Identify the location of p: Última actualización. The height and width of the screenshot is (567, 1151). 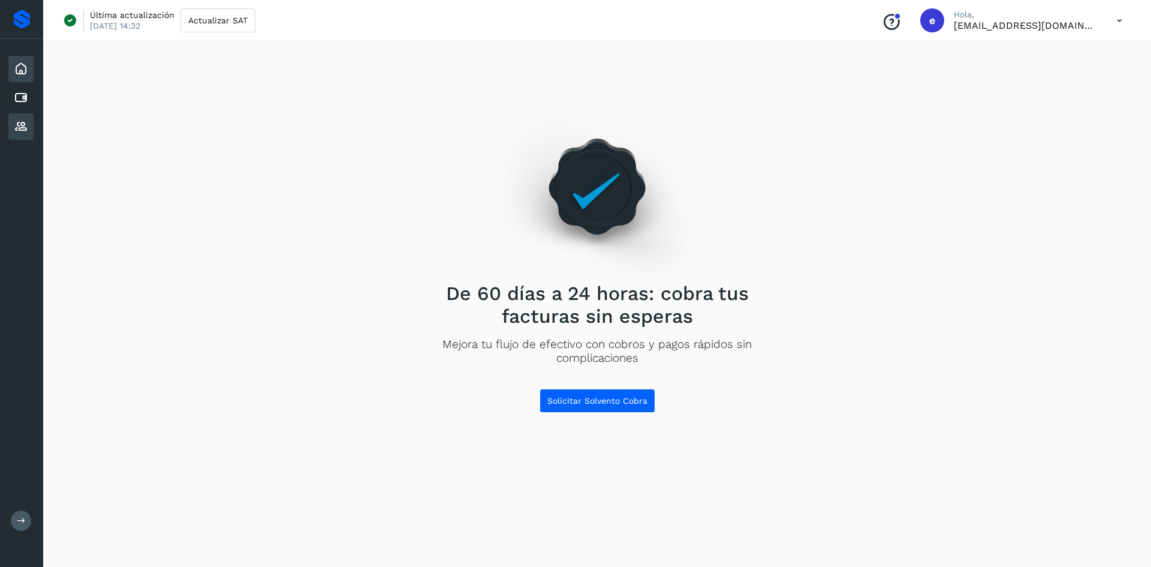
(132, 15).